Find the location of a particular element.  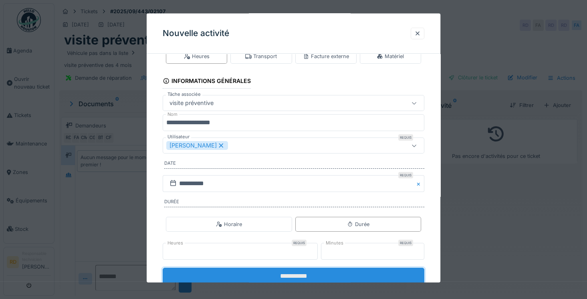

button: Close is located at coordinates (420, 184).